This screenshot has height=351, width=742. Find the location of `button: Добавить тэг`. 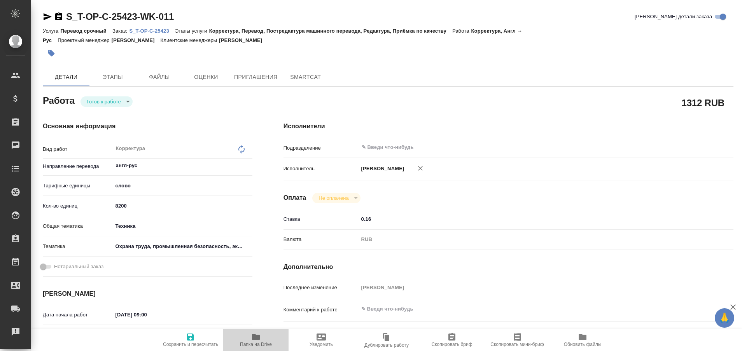

button: Добавить тэг is located at coordinates (51, 53).